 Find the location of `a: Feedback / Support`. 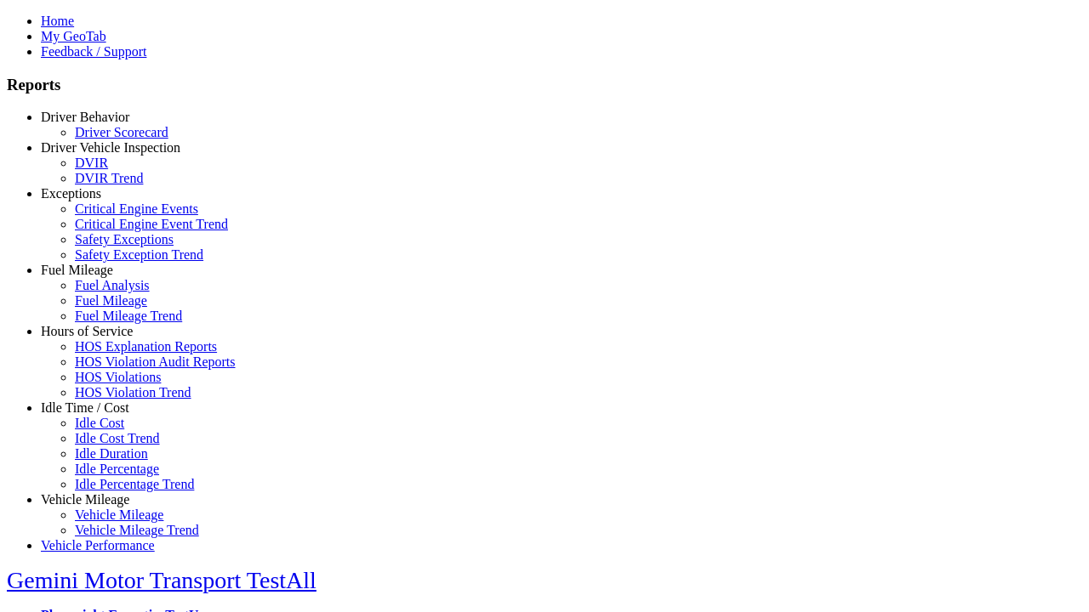

a: Feedback / Support is located at coordinates (94, 51).